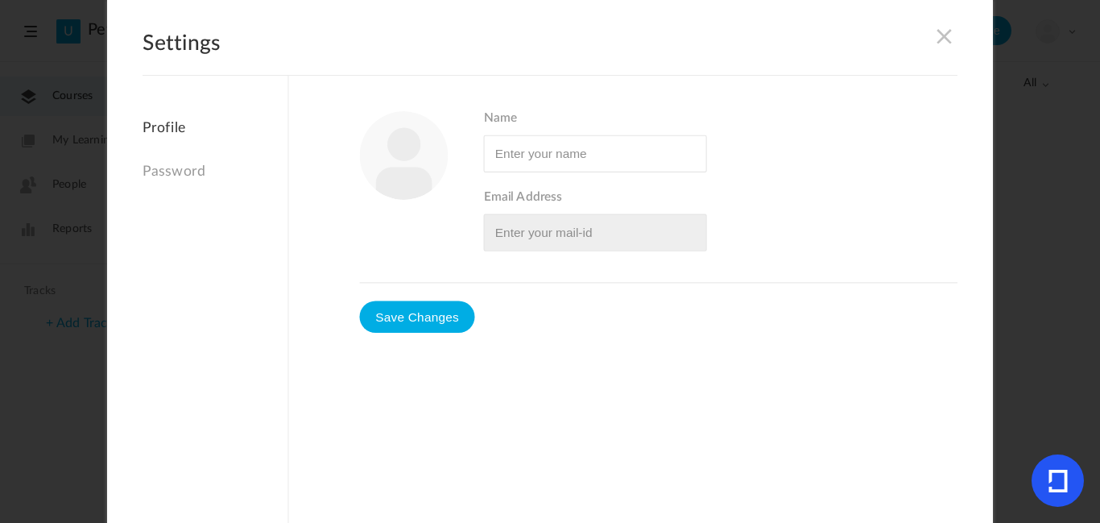  I want to click on h2: Settings, so click(550, 53).